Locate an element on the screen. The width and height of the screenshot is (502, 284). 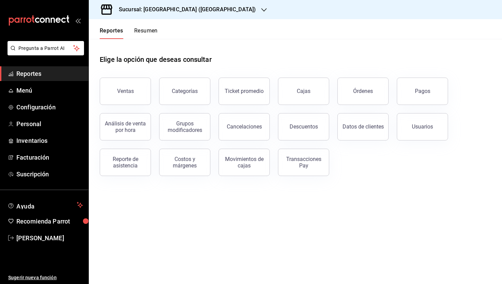
div: Órdenes is located at coordinates (363, 91).